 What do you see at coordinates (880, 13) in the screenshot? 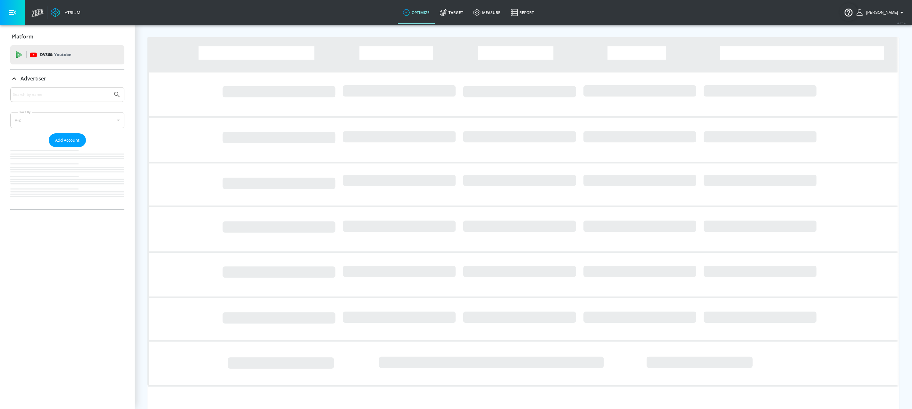
I see `span: login as: ashley.jan@zefr.com` at bounding box center [880, 13].